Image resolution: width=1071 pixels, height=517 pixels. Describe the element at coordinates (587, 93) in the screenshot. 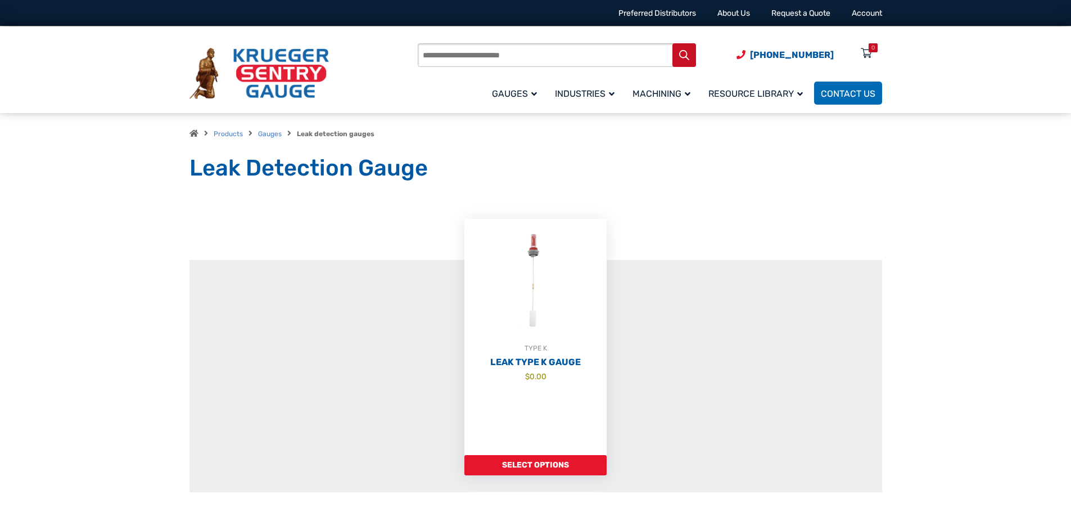

I see `a: Industries` at that location.